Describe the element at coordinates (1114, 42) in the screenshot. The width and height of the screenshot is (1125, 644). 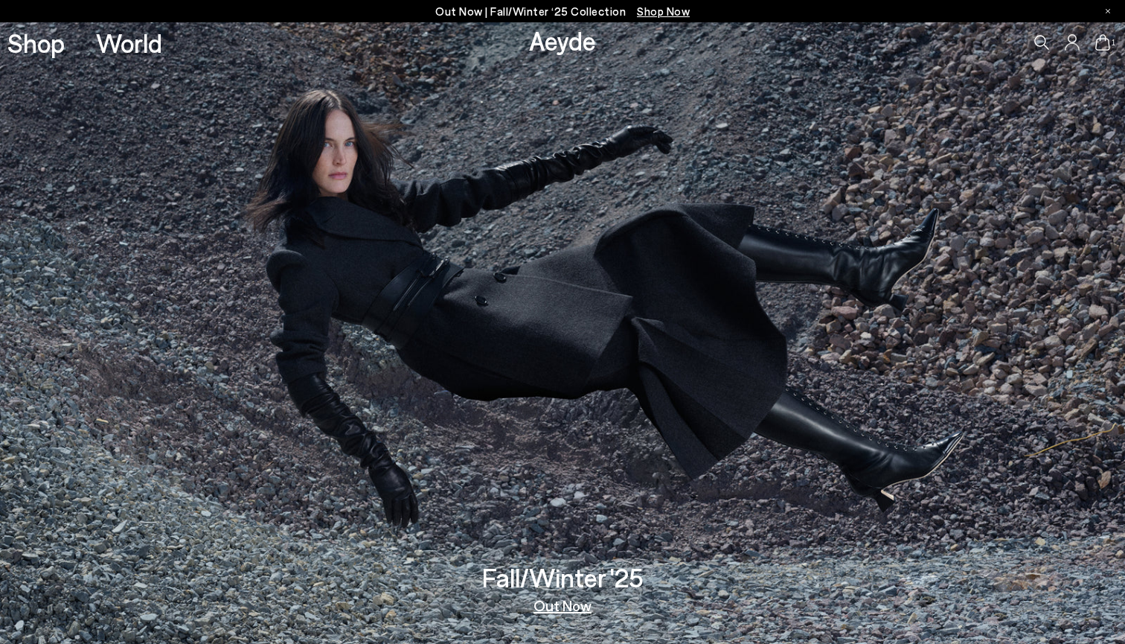
I see `span: 1` at that location.